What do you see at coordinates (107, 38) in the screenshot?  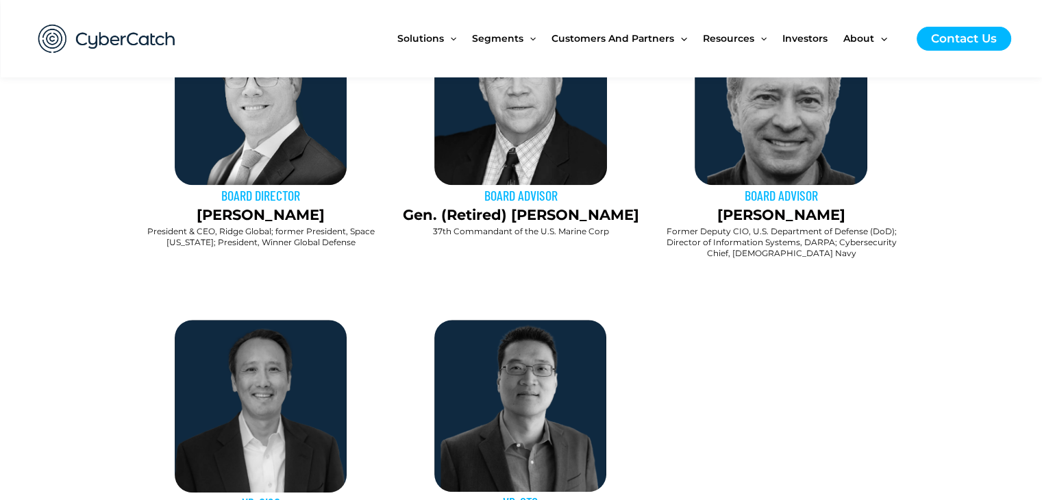 I see `img: CyberCatch` at bounding box center [107, 38].